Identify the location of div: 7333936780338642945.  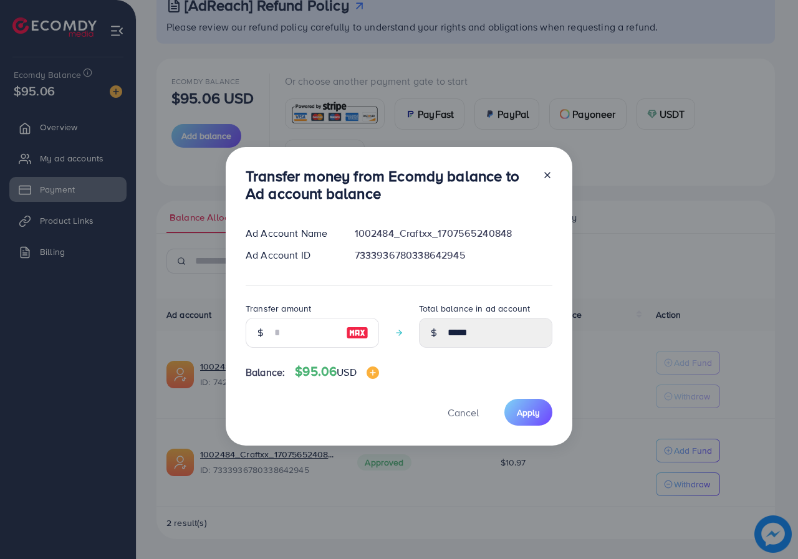
(453, 255).